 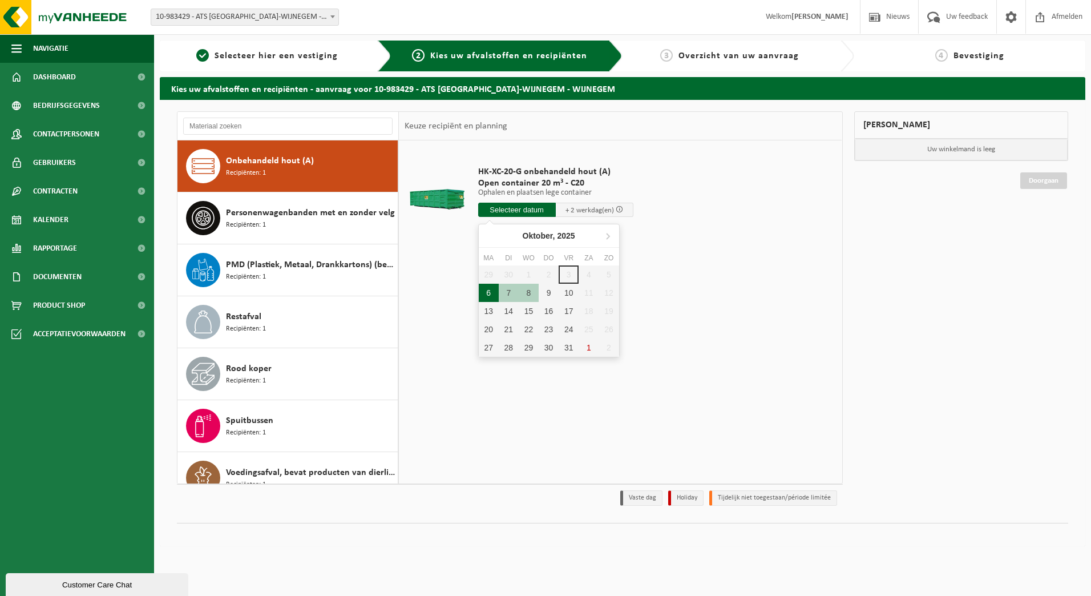 I want to click on span: Overzicht van uw aanvraag, so click(x=738, y=56).